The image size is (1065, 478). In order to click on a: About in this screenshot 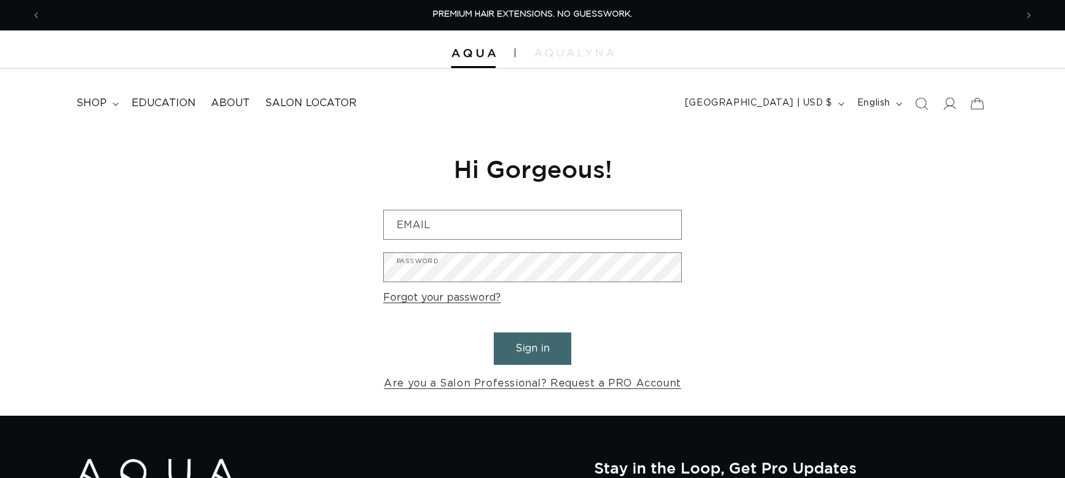, I will do `click(230, 103)`.